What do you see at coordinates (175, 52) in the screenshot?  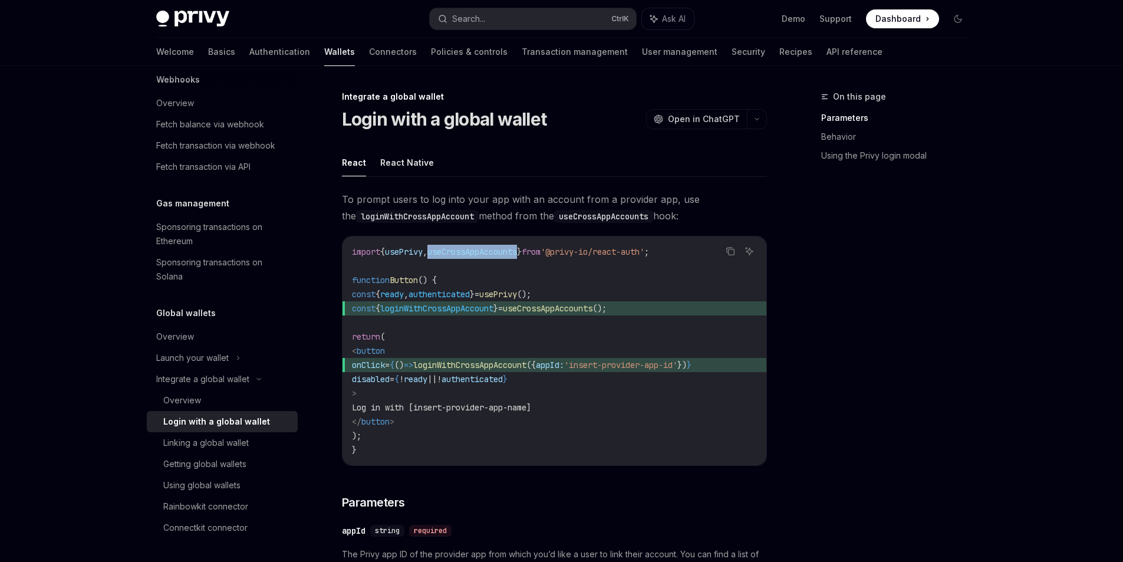 I see `a: Welcome` at bounding box center [175, 52].